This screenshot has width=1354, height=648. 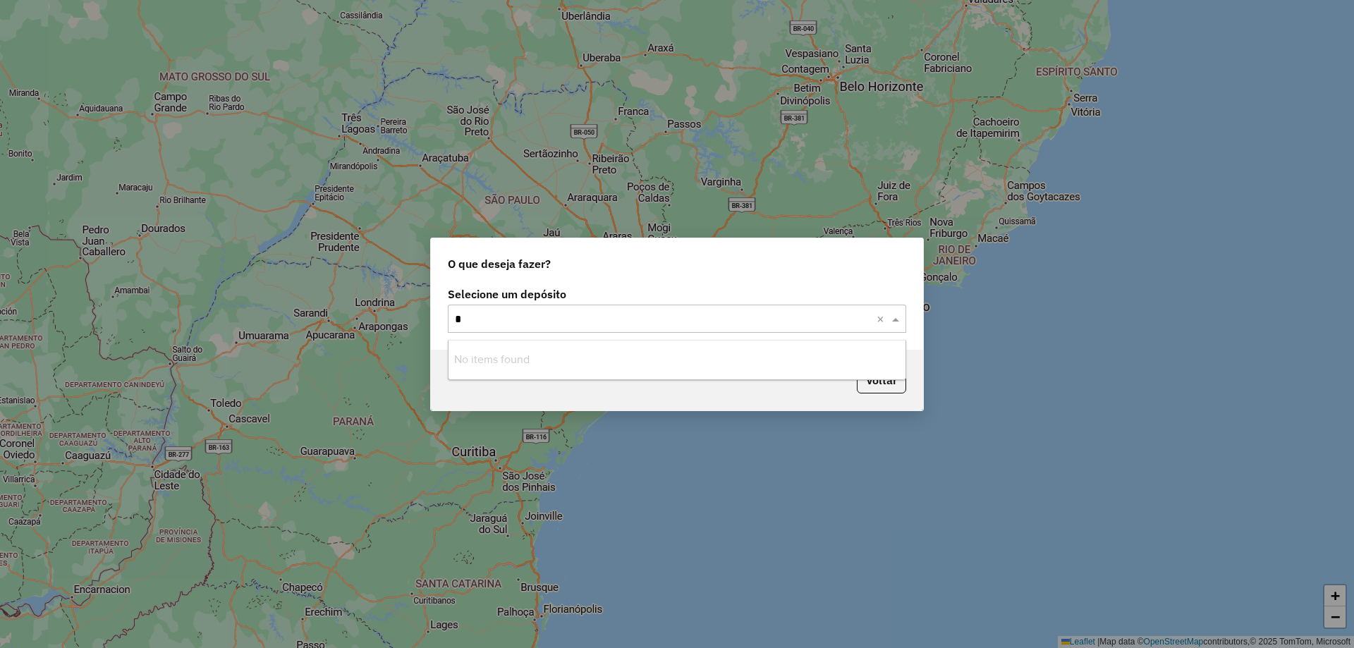 What do you see at coordinates (499, 264) in the screenshot?
I see `span: O que deseja fazer?` at bounding box center [499, 264].